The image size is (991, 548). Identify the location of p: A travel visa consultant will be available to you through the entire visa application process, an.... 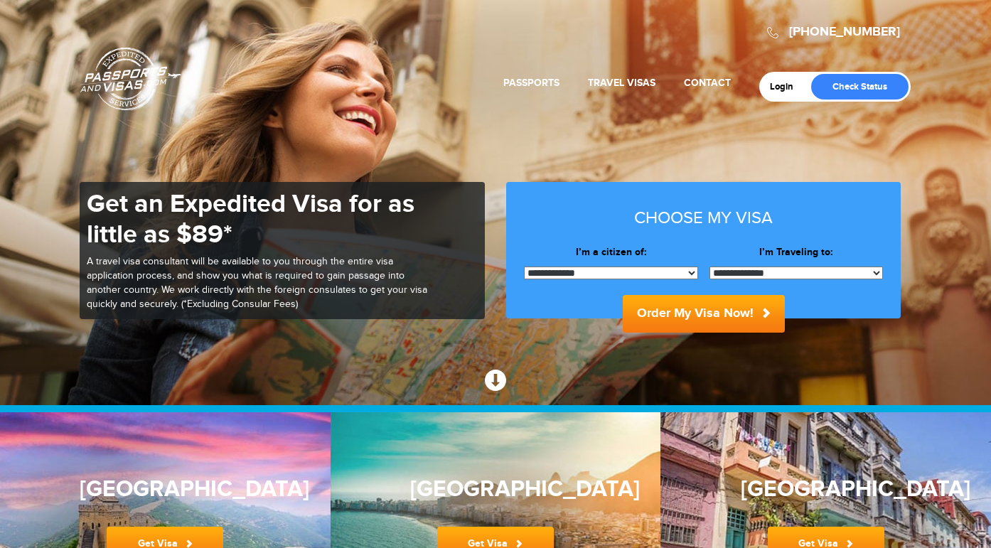
(257, 284).